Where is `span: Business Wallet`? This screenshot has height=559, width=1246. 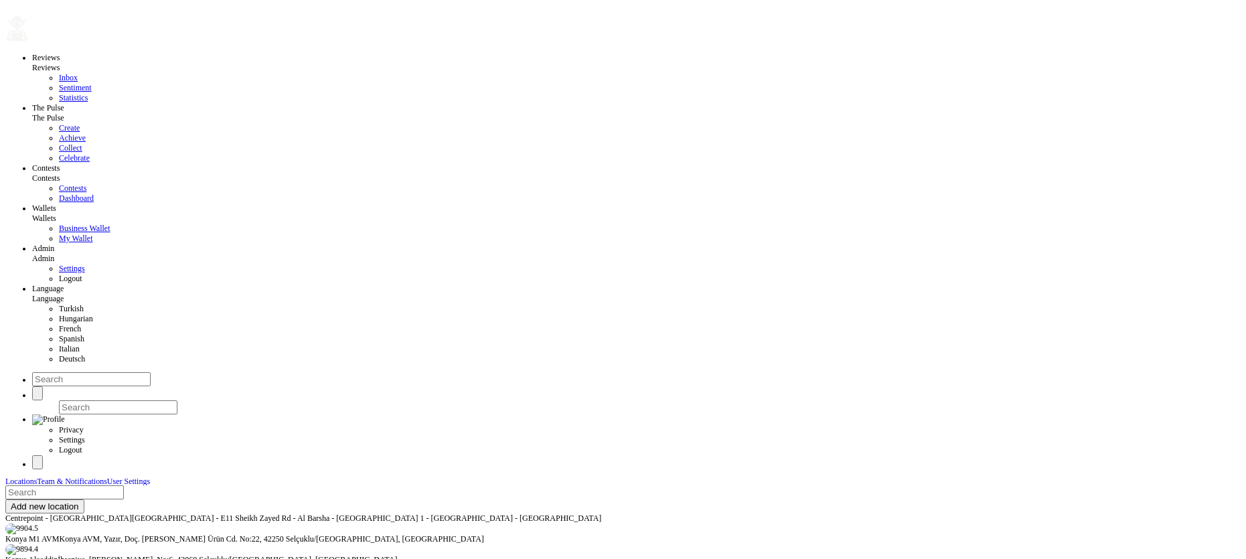 span: Business Wallet is located at coordinates (84, 228).